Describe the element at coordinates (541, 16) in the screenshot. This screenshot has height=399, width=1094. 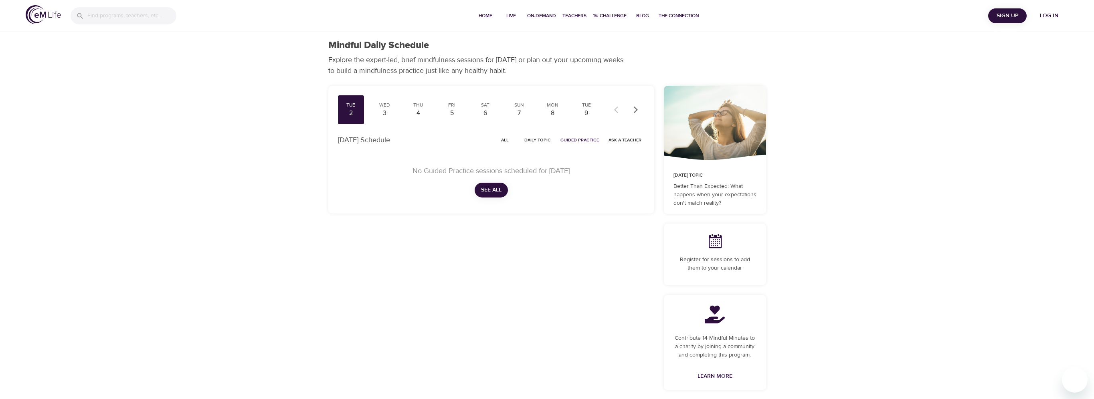
I see `span: On-Demand` at that location.